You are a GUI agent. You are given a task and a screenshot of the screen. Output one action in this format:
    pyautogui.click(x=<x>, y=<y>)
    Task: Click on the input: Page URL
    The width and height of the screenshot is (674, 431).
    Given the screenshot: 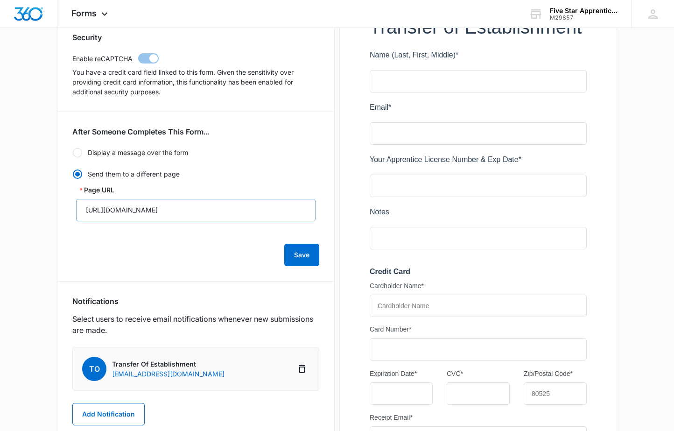 What is the action you would take?
    pyautogui.click(x=196, y=210)
    